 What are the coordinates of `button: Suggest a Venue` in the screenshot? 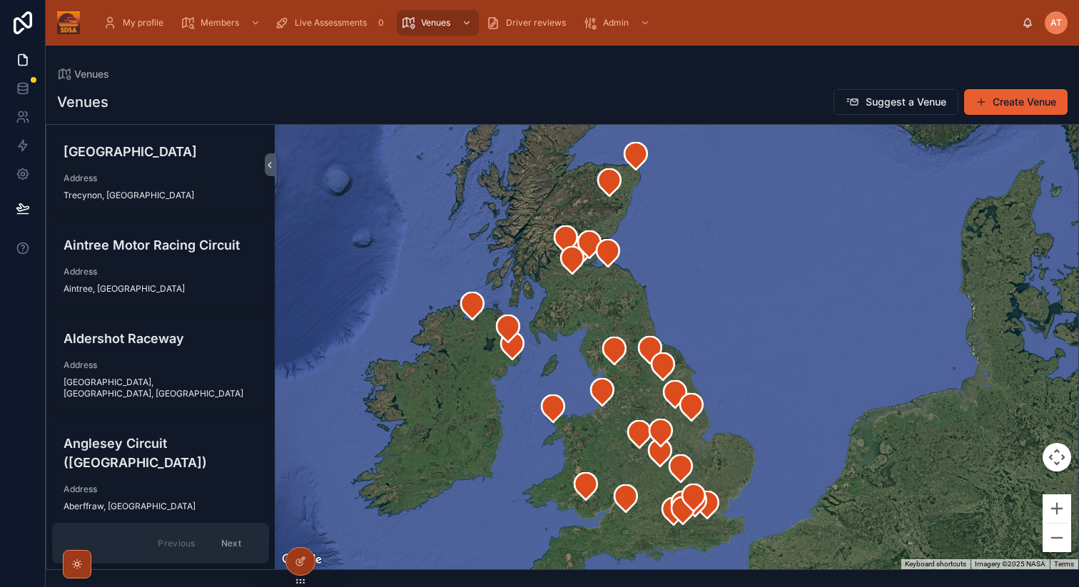 It's located at (896, 102).